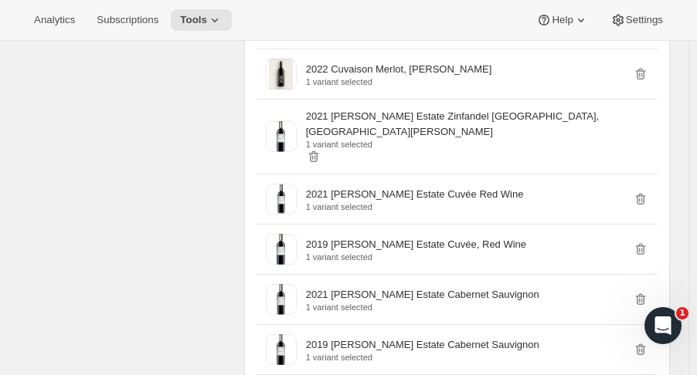 The width and height of the screenshot is (697, 375). I want to click on button: Subscriptions, so click(127, 20).